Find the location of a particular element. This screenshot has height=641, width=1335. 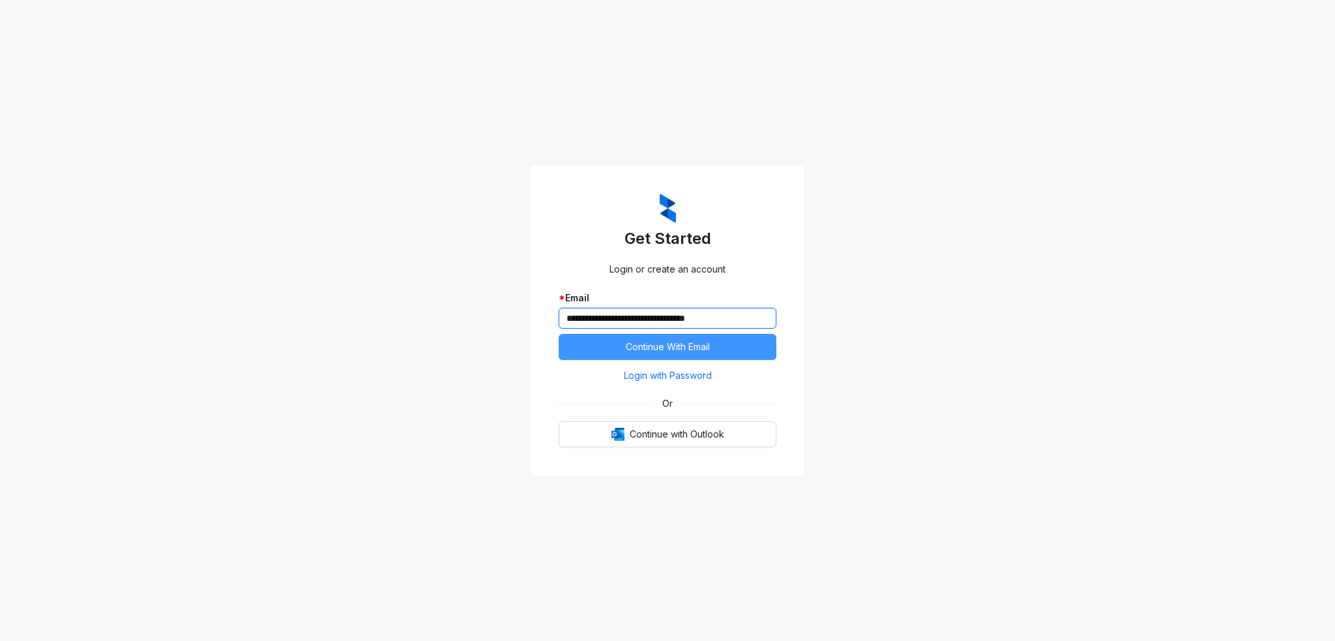

div: Email is located at coordinates (667, 298).